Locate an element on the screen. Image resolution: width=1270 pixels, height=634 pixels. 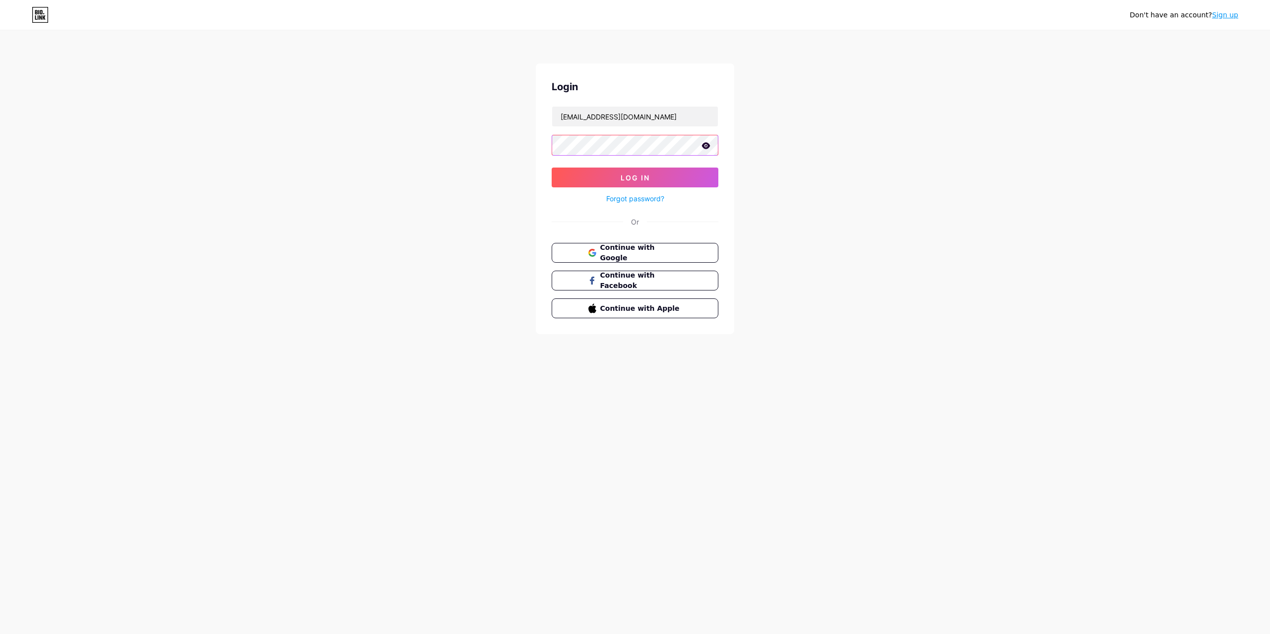
div: Don't have an account? is located at coordinates (1184, 15).